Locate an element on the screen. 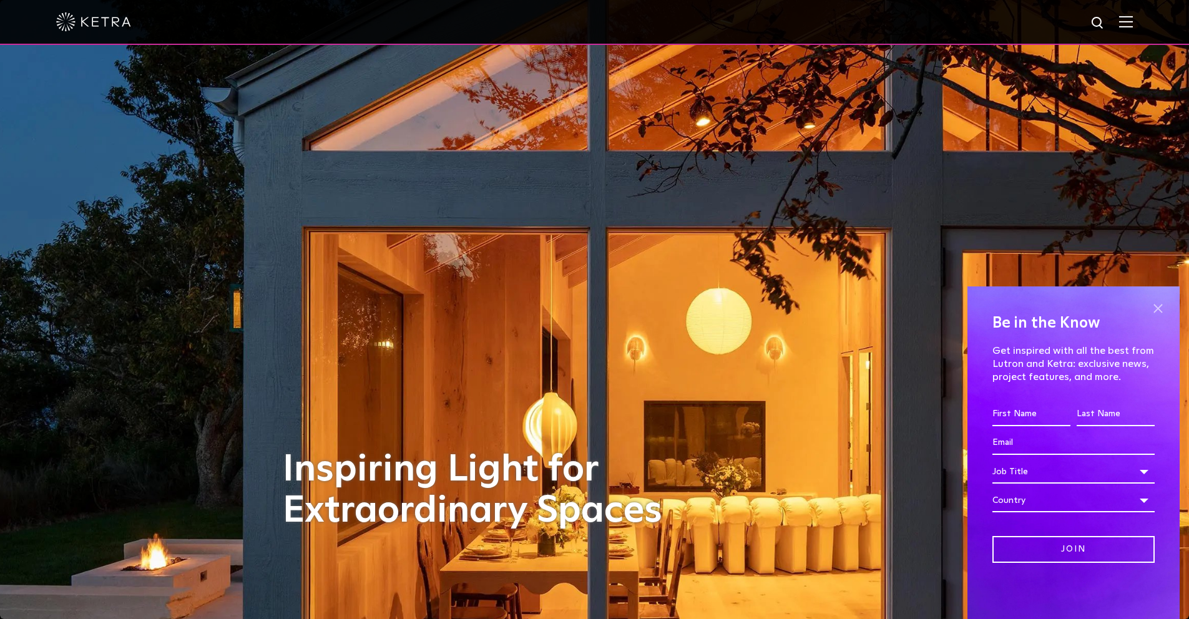  div: Country is located at coordinates (1073, 500).